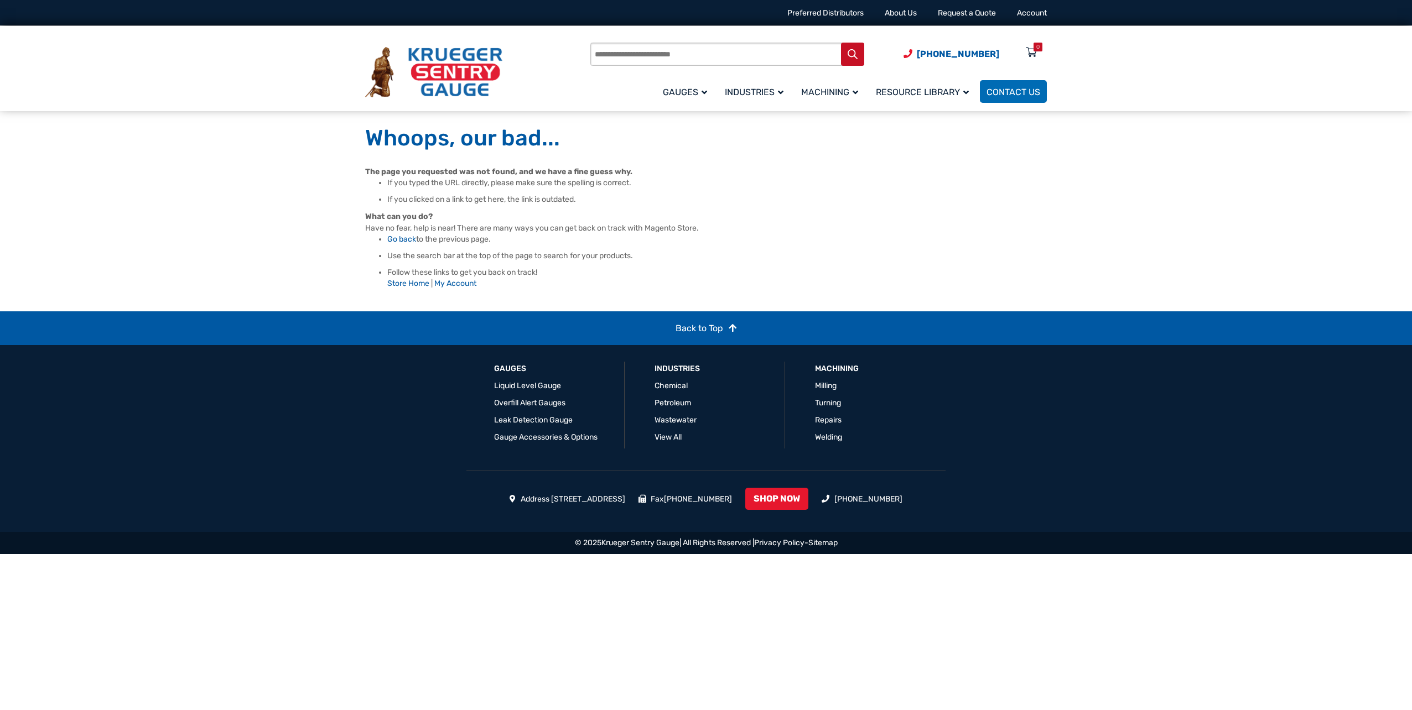  What do you see at coordinates (1038, 47) in the screenshot?
I see `div: 0` at bounding box center [1038, 47].